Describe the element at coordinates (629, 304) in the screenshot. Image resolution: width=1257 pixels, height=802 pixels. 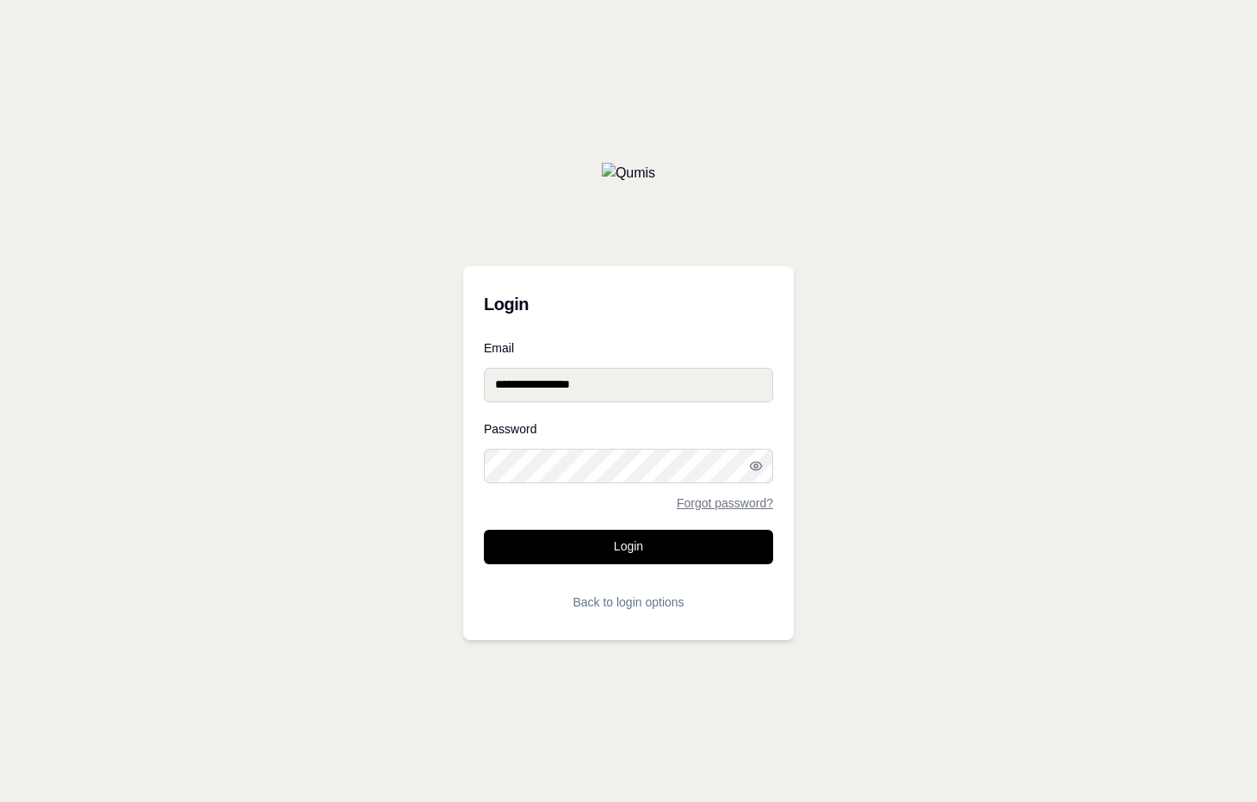
I see `h3: Login` at that location.